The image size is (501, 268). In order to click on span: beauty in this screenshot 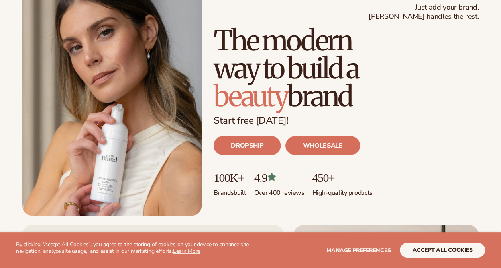, I will do `click(250, 96)`.